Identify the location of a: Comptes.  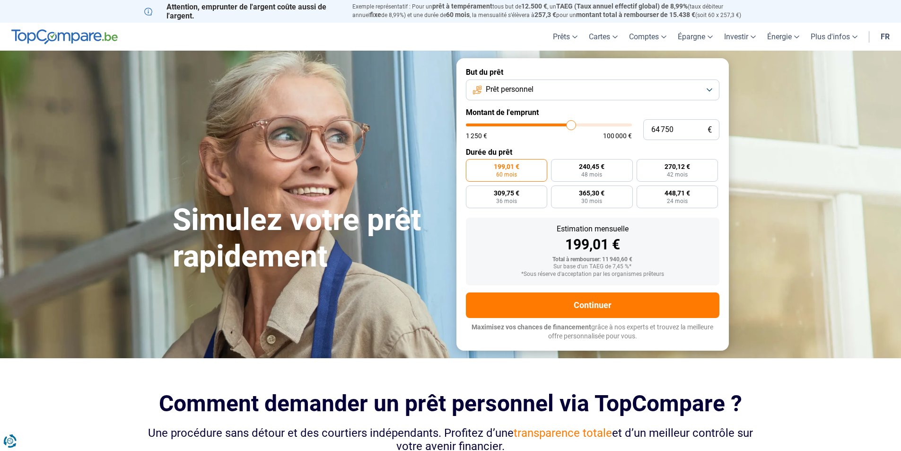
(647, 36).